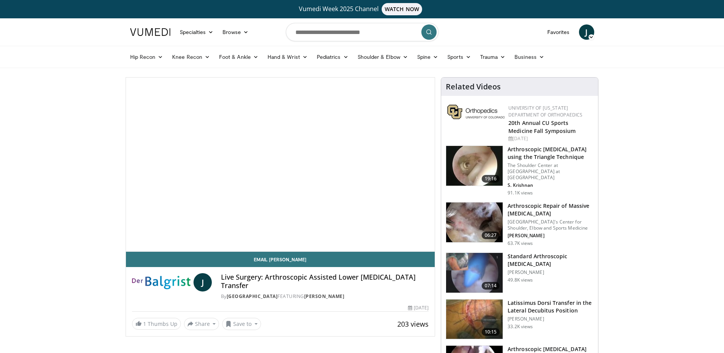 This screenshot has height=353, width=724. I want to click on a: 20th Annual CU Sports Medicine Fall Symposium, so click(542, 127).